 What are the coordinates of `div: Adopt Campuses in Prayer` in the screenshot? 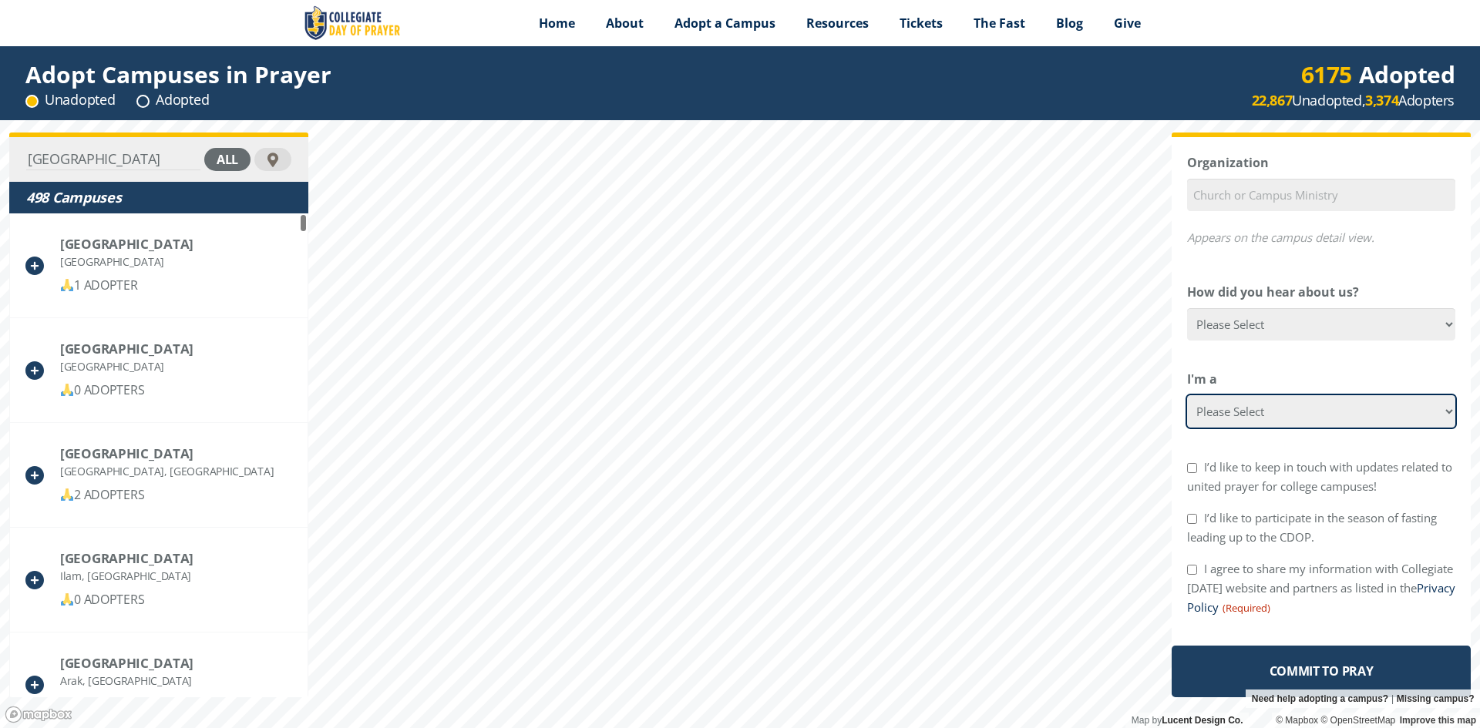 It's located at (178, 74).